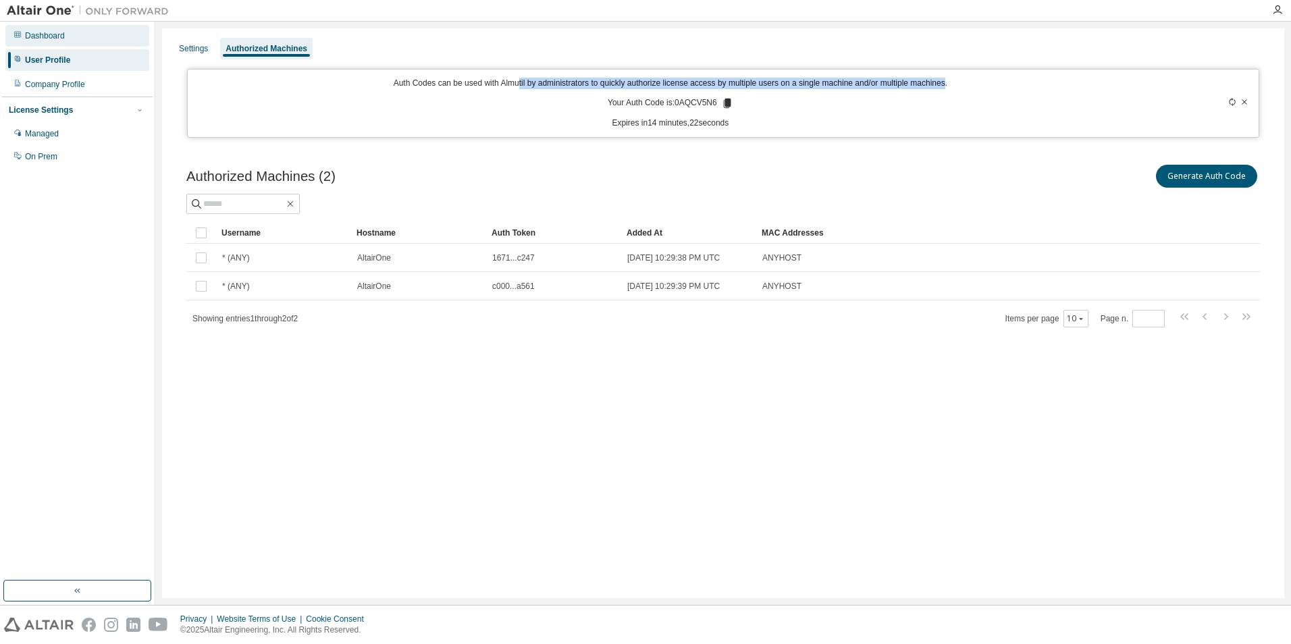 The width and height of the screenshot is (1291, 644). I want to click on img: linkedin.svg, so click(133, 625).